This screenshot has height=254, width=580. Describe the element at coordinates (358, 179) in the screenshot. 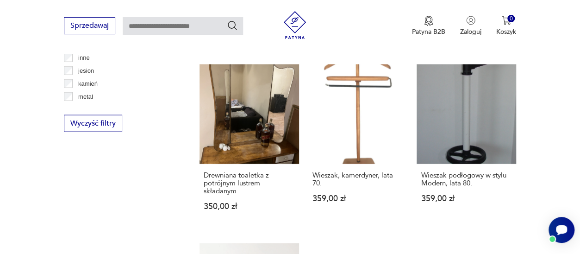

I see `h3: Wieszak, kamerdyner, lata 70.` at that location.